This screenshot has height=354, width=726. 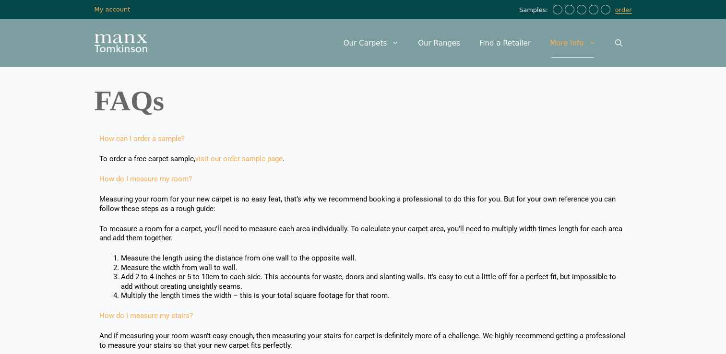 What do you see at coordinates (374, 268) in the screenshot?
I see `li: Measure the width from wall to wall.` at bounding box center [374, 268].